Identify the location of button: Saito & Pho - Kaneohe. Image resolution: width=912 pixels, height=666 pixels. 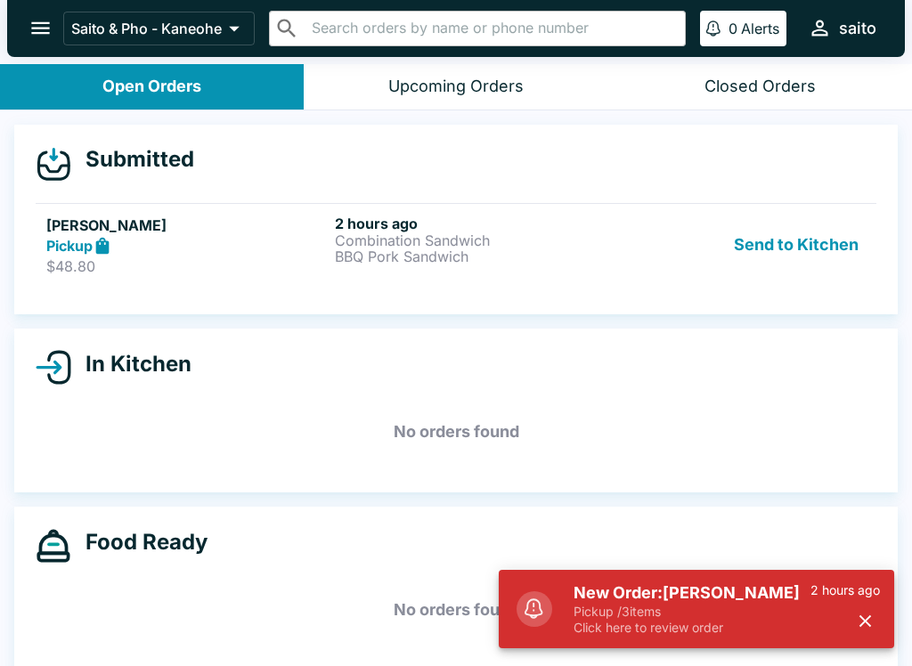
(159, 29).